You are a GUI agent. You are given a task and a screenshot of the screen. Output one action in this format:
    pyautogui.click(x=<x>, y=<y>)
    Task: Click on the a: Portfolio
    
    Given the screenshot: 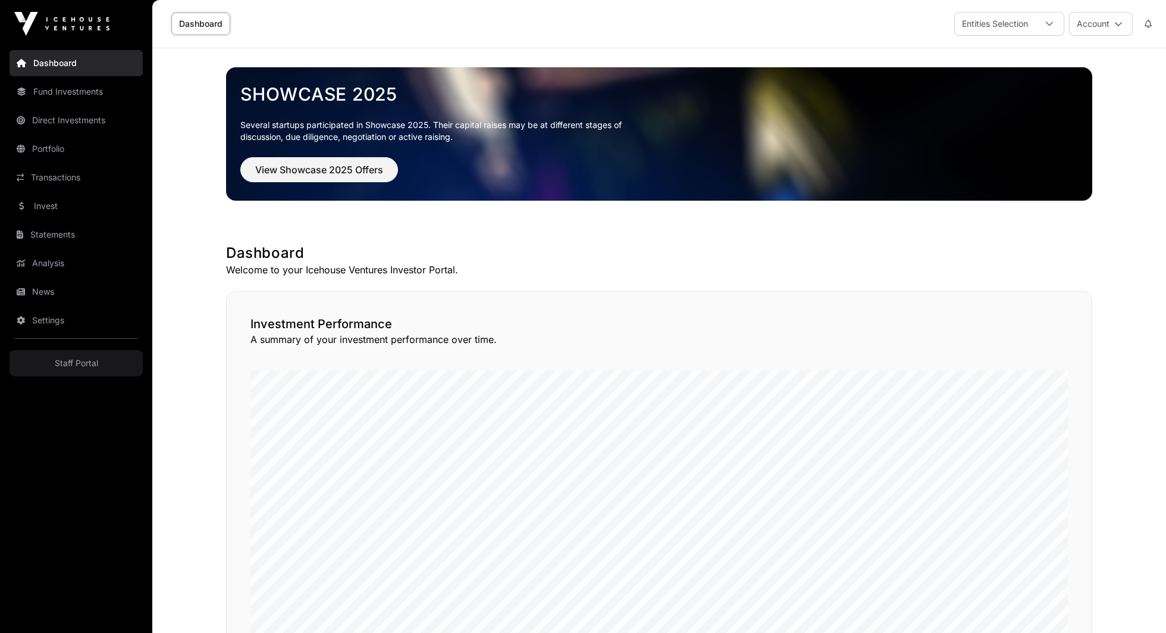 What is the action you would take?
    pyautogui.click(x=76, y=149)
    